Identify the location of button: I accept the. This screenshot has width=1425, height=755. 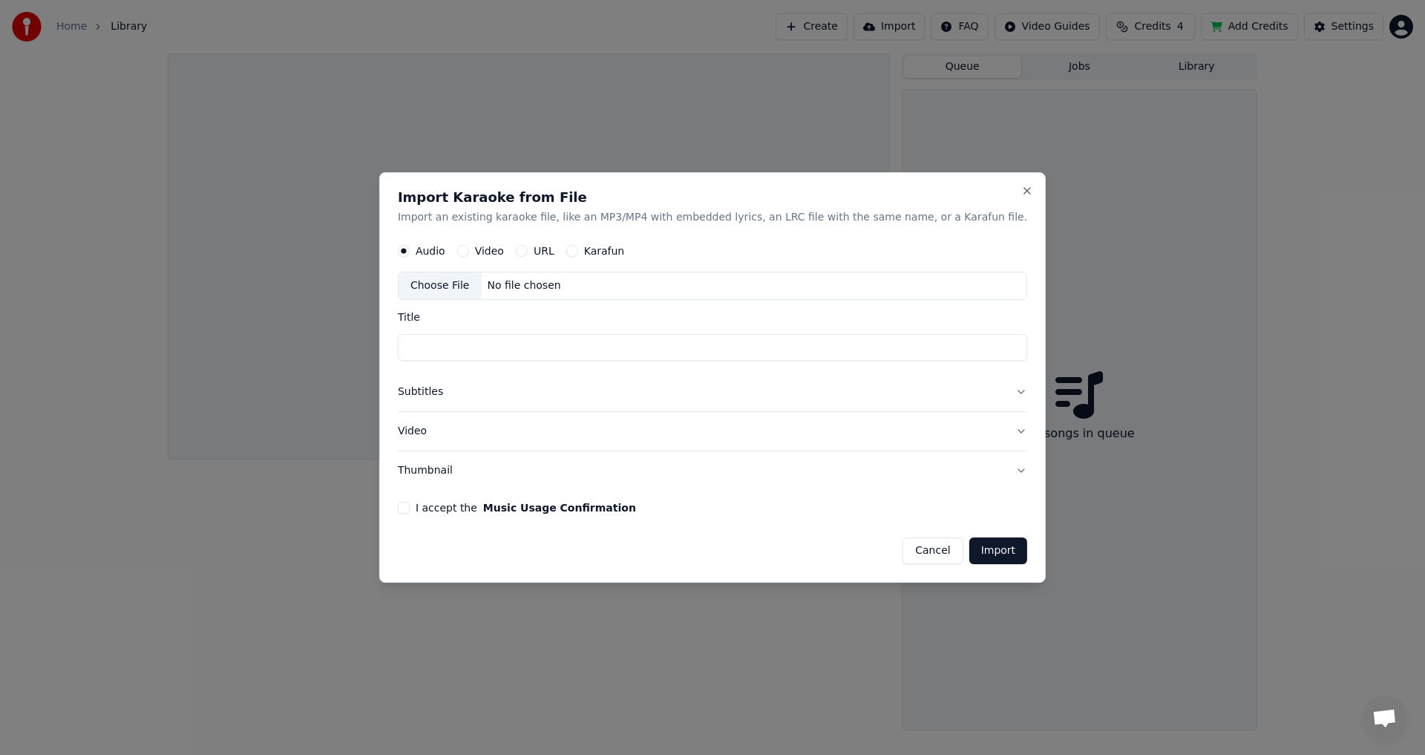
(560, 508).